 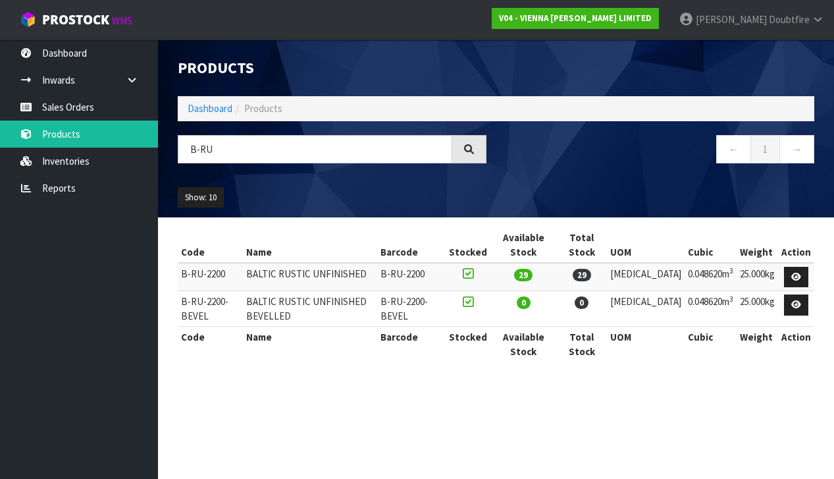 I want to click on input: Search products, so click(x=315, y=149).